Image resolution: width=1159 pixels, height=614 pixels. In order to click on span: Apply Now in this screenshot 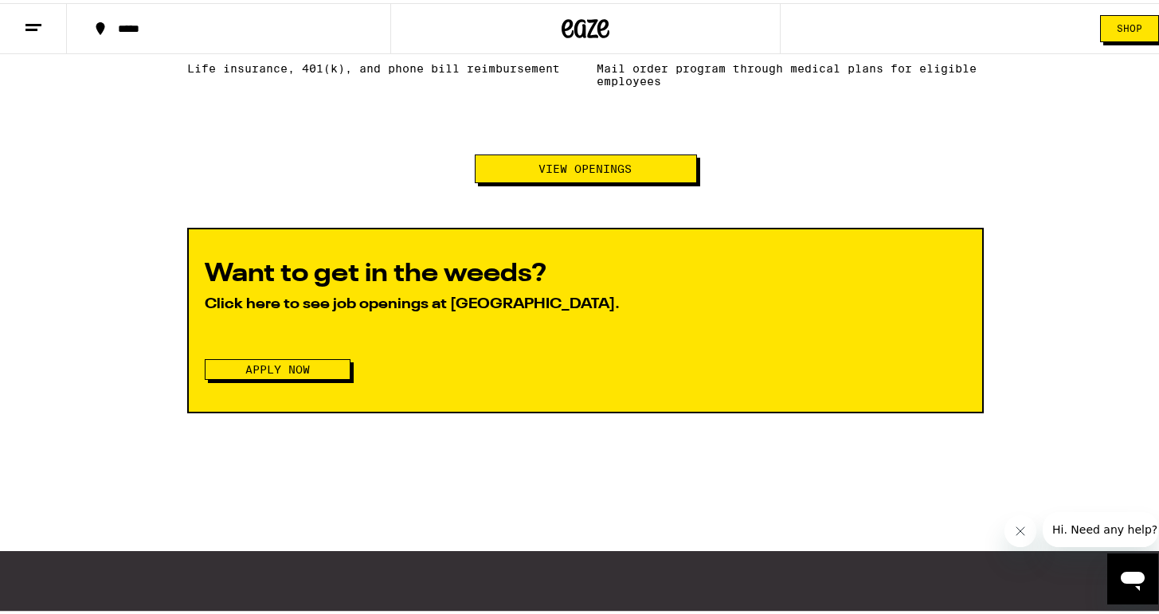, I will do `click(277, 366)`.